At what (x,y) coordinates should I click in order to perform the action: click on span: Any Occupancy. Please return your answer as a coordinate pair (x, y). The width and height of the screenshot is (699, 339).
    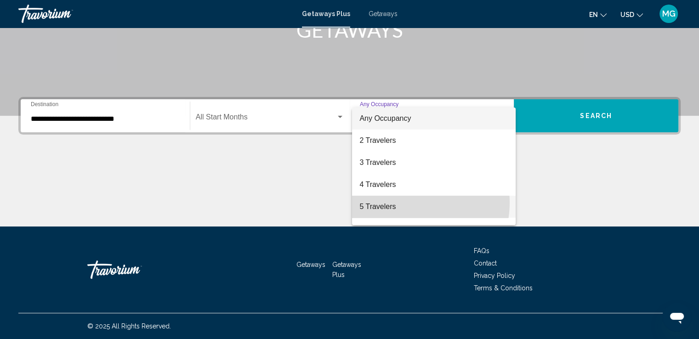
    Looking at the image, I should click on (385, 118).